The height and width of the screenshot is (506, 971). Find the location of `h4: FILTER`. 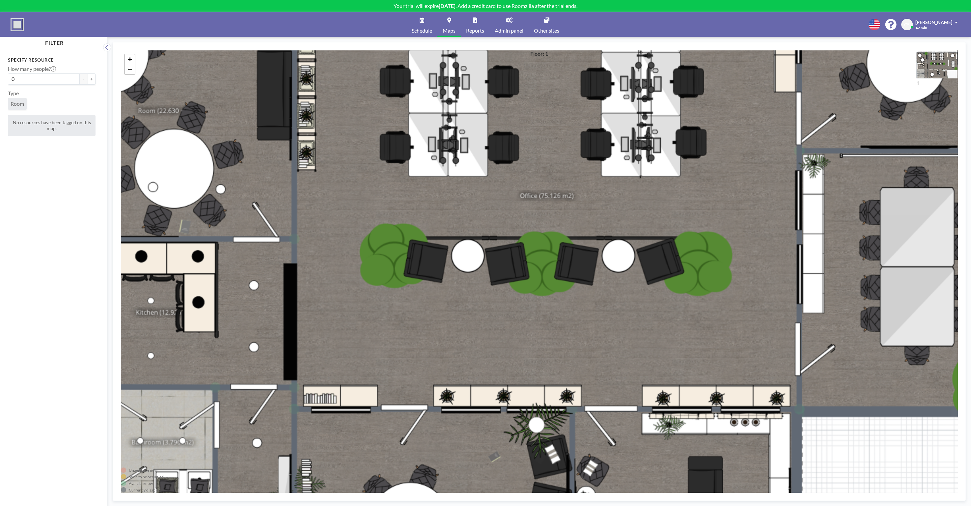

h4: FILTER is located at coordinates (54, 41).